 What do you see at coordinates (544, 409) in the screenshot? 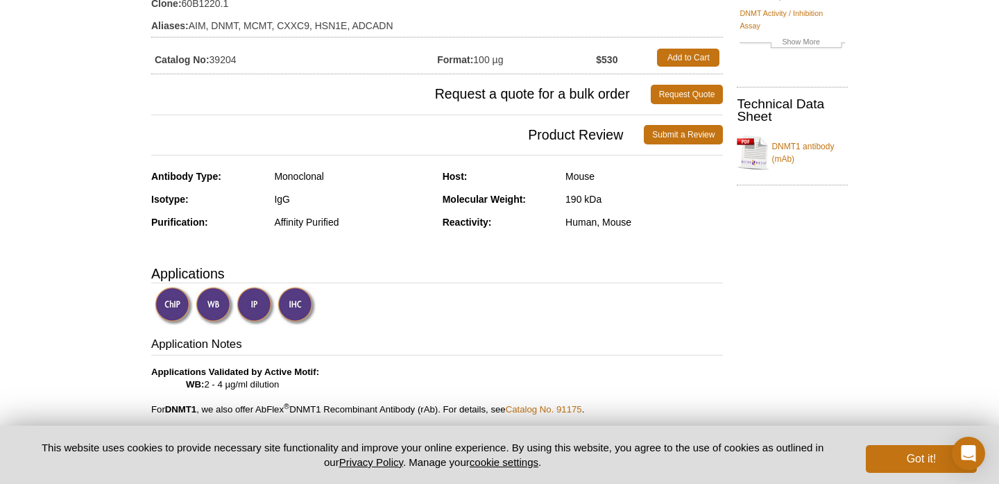
I see `a: Catalog No. 91175` at bounding box center [544, 409].